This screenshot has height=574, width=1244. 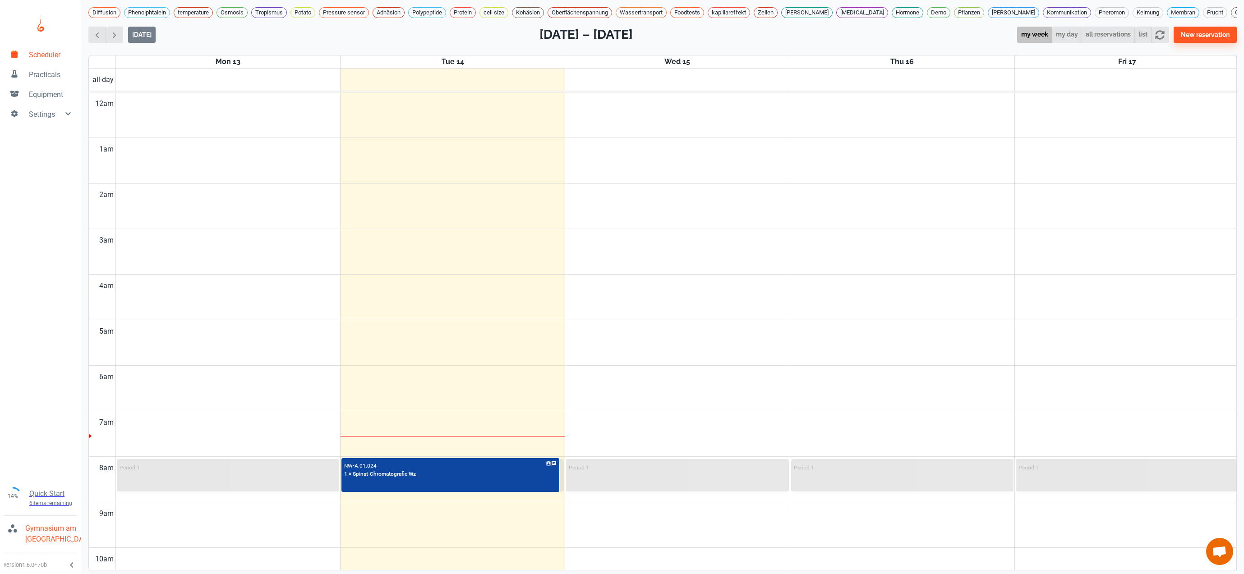 I want to click on div: 6am, so click(x=106, y=377).